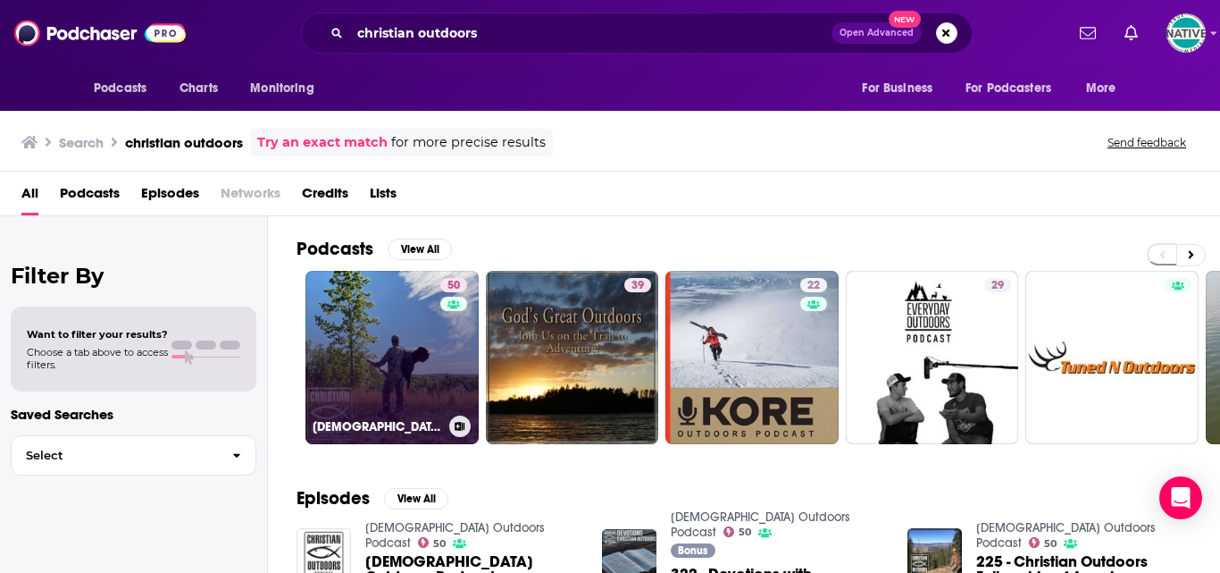 The image size is (1220, 573). What do you see at coordinates (89, 197) in the screenshot?
I see `a: Podcasts` at bounding box center [89, 197].